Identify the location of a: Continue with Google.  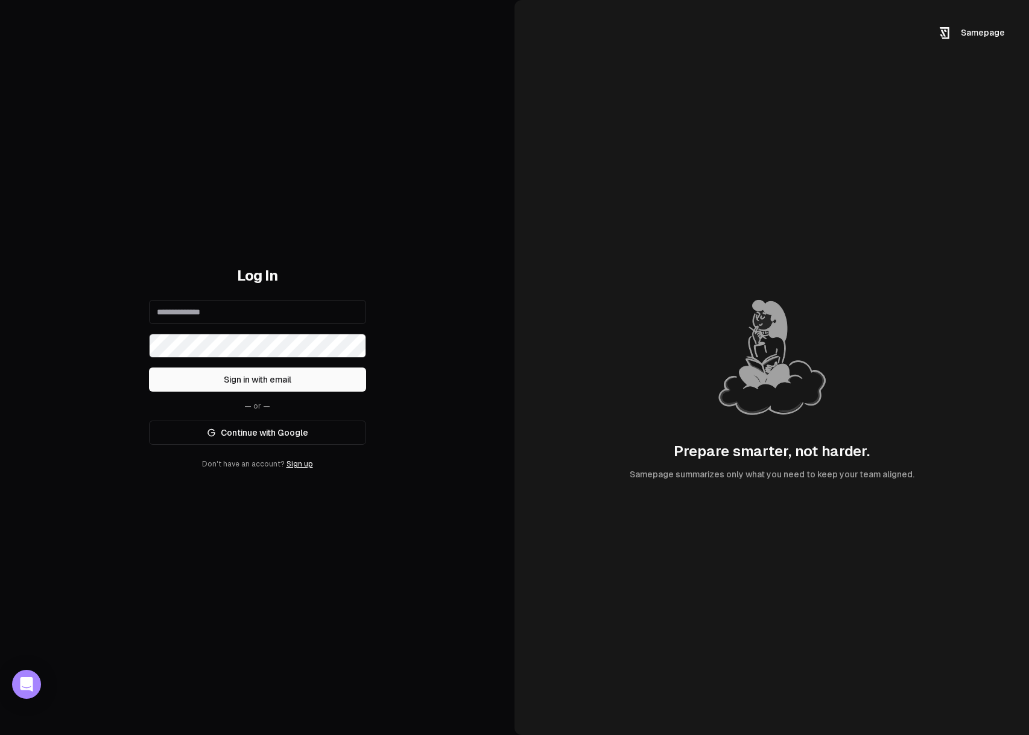
(258, 433).